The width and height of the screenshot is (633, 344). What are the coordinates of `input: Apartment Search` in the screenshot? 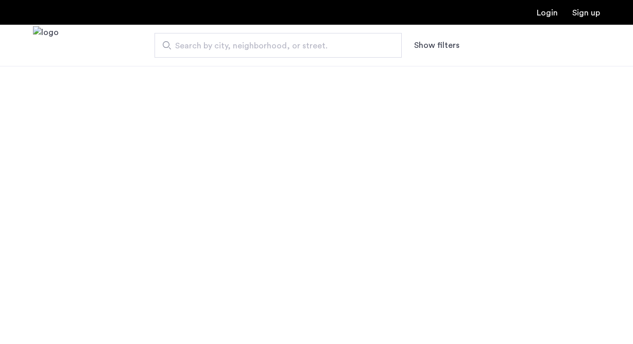 It's located at (278, 45).